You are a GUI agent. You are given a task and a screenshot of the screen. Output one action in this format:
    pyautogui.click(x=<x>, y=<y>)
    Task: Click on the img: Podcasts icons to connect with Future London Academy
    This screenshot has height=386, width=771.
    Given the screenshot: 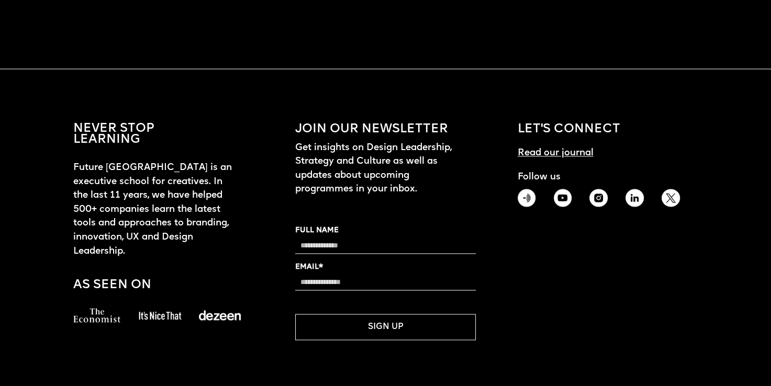 What is the action you would take?
    pyautogui.click(x=526, y=198)
    